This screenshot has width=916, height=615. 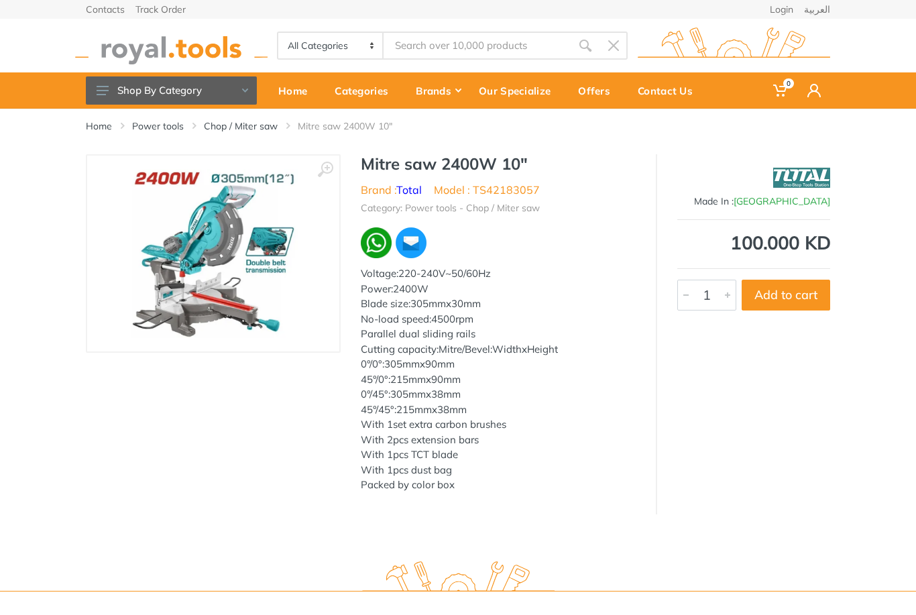 What do you see at coordinates (376, 243) in the screenshot?
I see `img: wa.webp` at bounding box center [376, 243].